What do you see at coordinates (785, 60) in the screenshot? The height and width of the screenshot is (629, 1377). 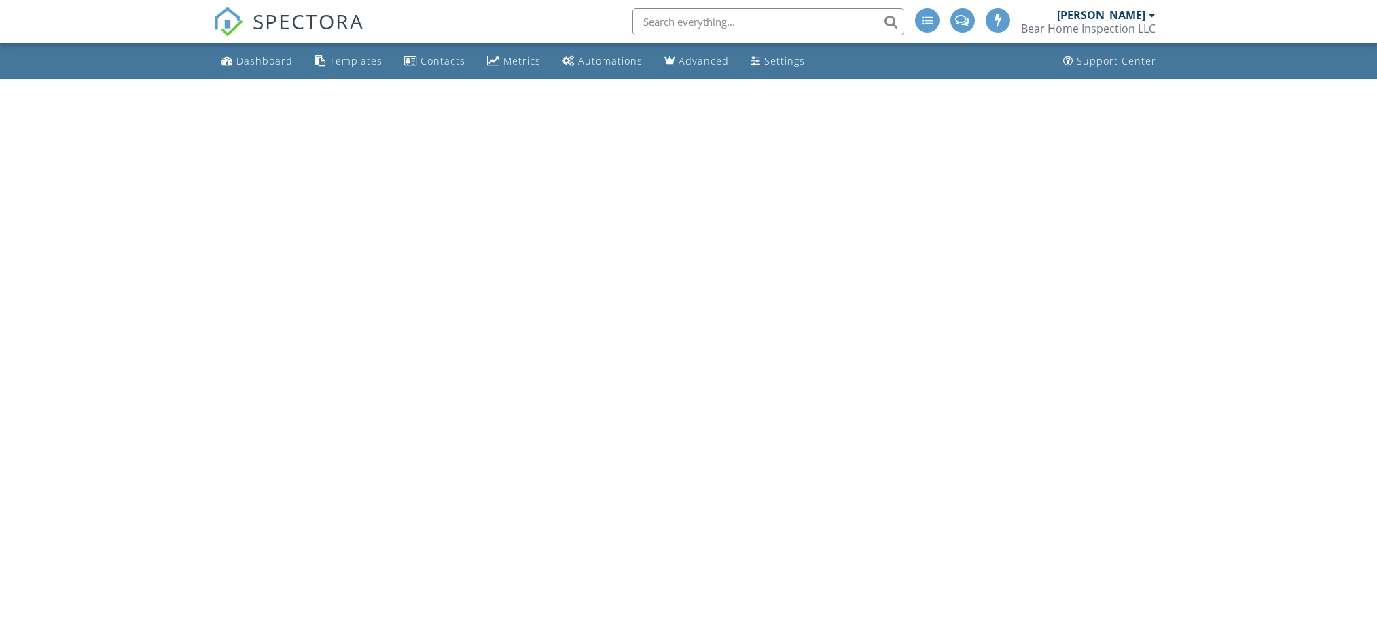 I see `div: Settings` at bounding box center [785, 60].